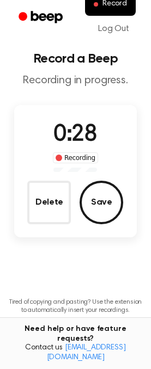 This screenshot has width=151, height=369. What do you see at coordinates (75, 59) in the screenshot?
I see `h1: Record a Beep` at bounding box center [75, 59].